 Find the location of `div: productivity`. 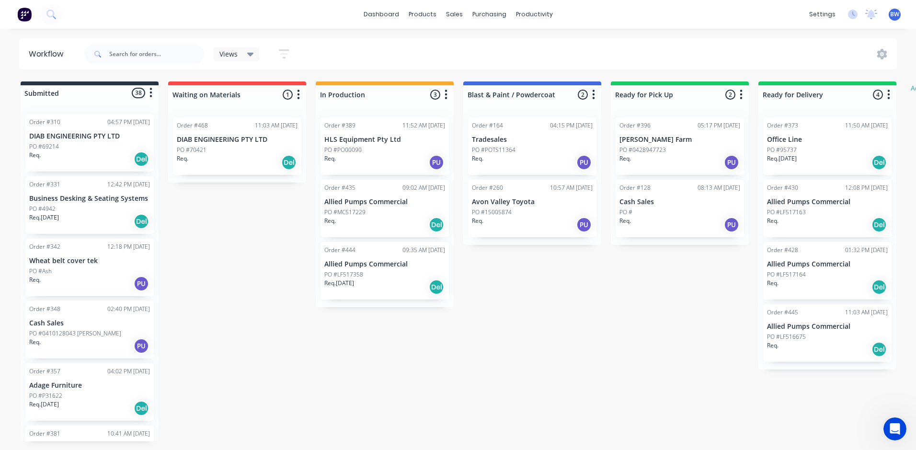

div: productivity is located at coordinates (534, 14).